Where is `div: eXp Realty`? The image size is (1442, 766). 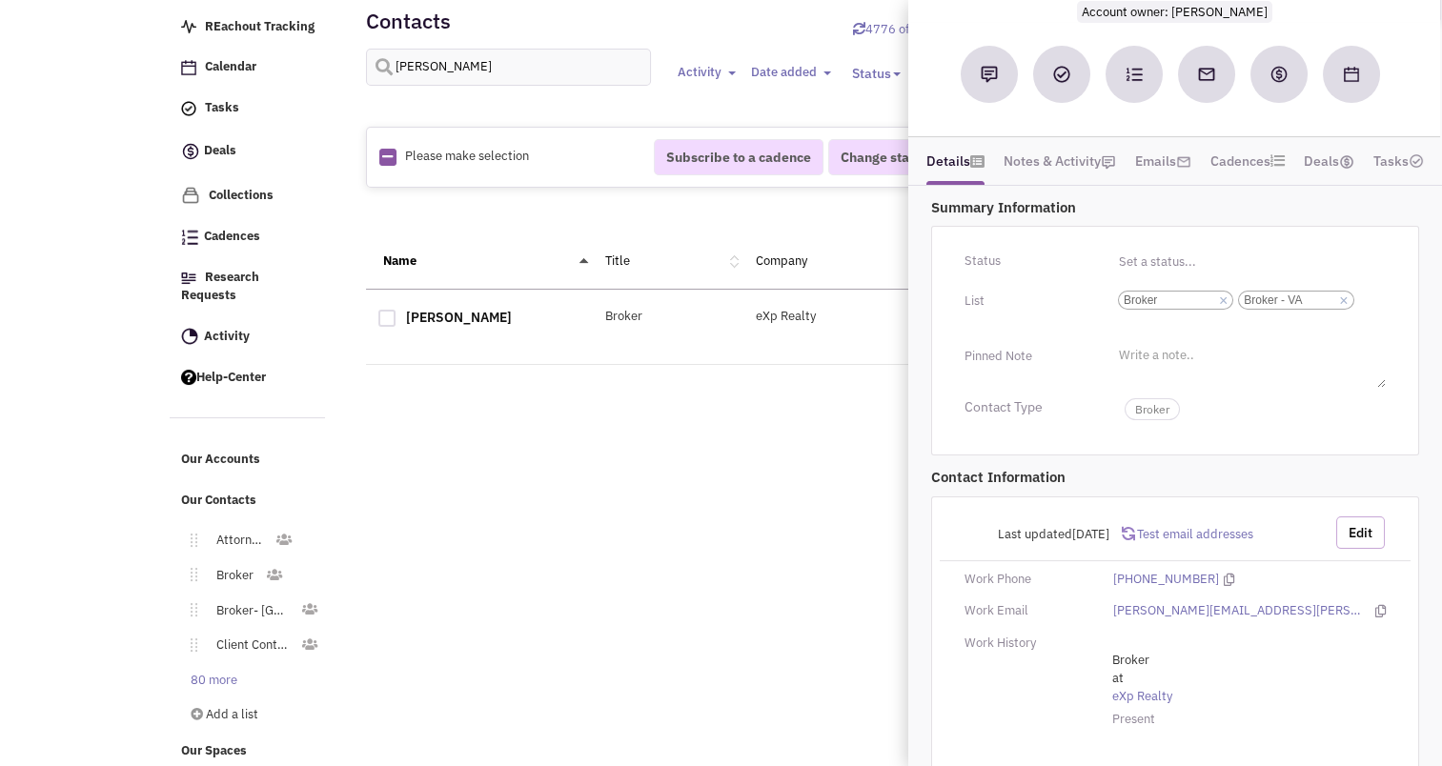
div: eXp Realty is located at coordinates (857, 316).